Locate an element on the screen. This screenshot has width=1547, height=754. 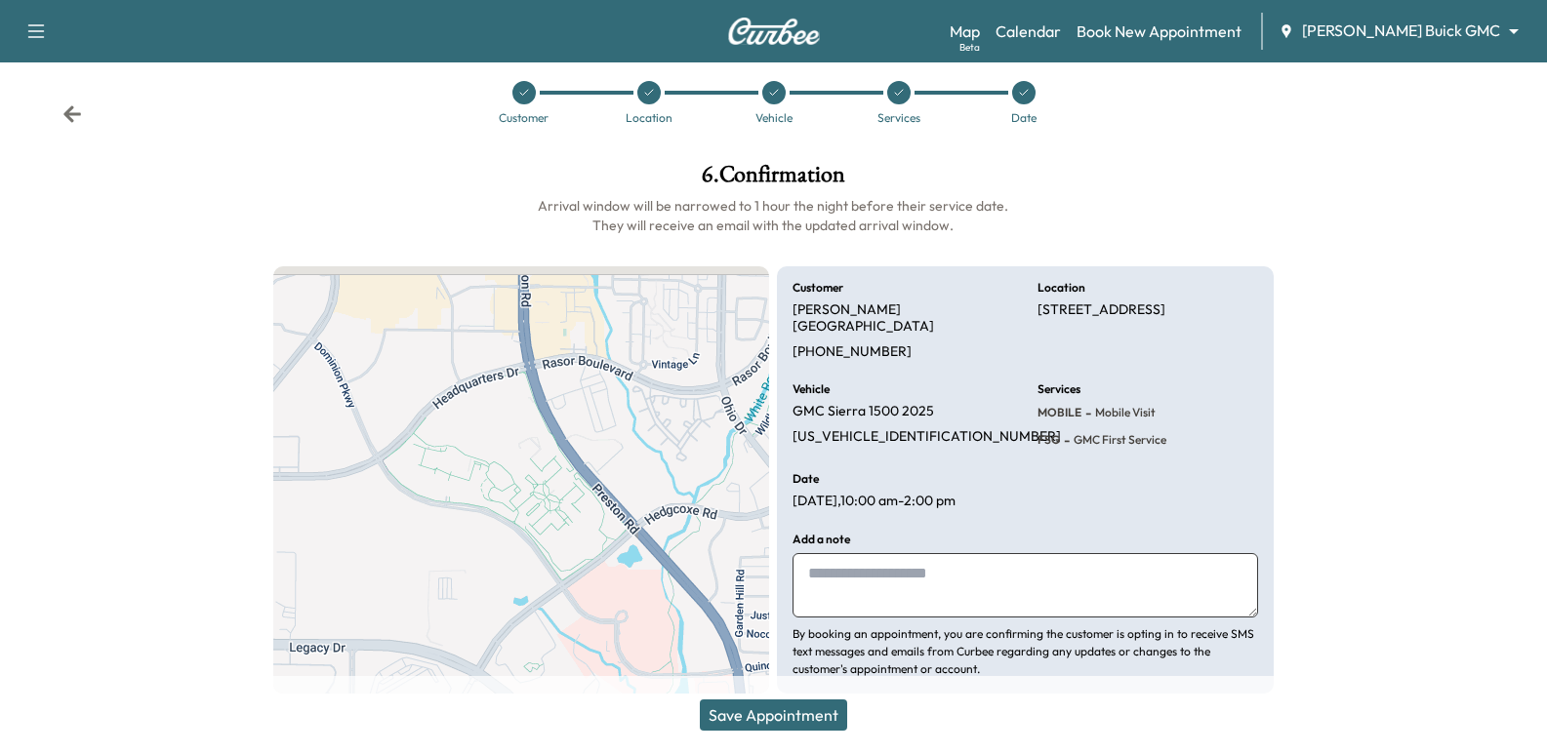
h6: Arrival window will be narrowed to 1 hour the night before their service date. They will receive ... is located at coordinates (773, 216).